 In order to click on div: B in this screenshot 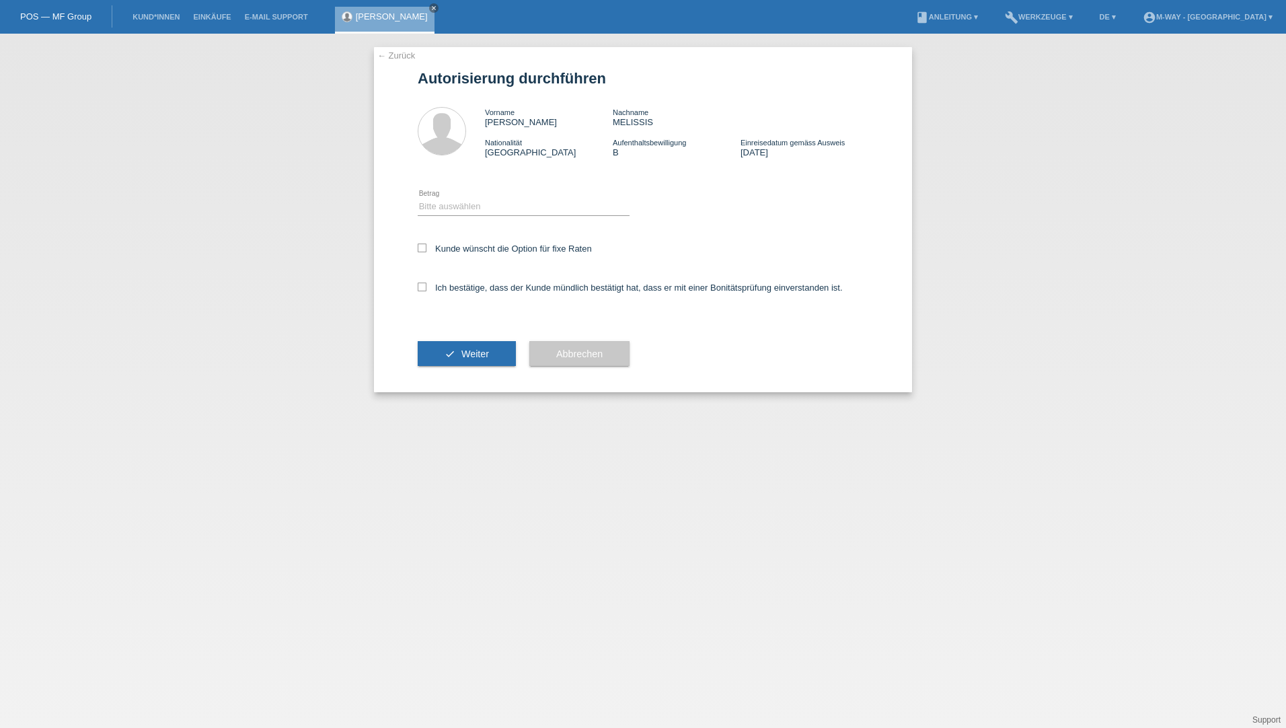, I will do `click(677, 147)`.